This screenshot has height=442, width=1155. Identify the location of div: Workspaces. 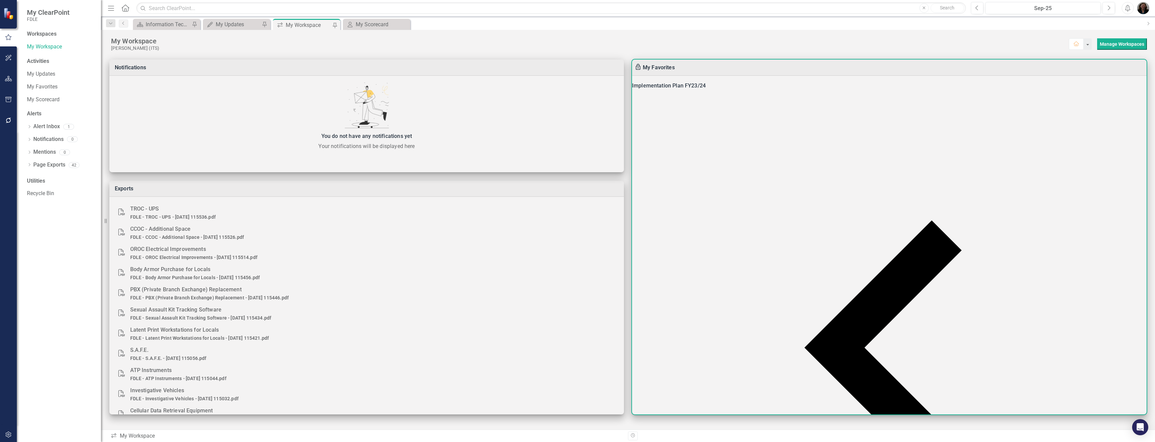
(42, 34).